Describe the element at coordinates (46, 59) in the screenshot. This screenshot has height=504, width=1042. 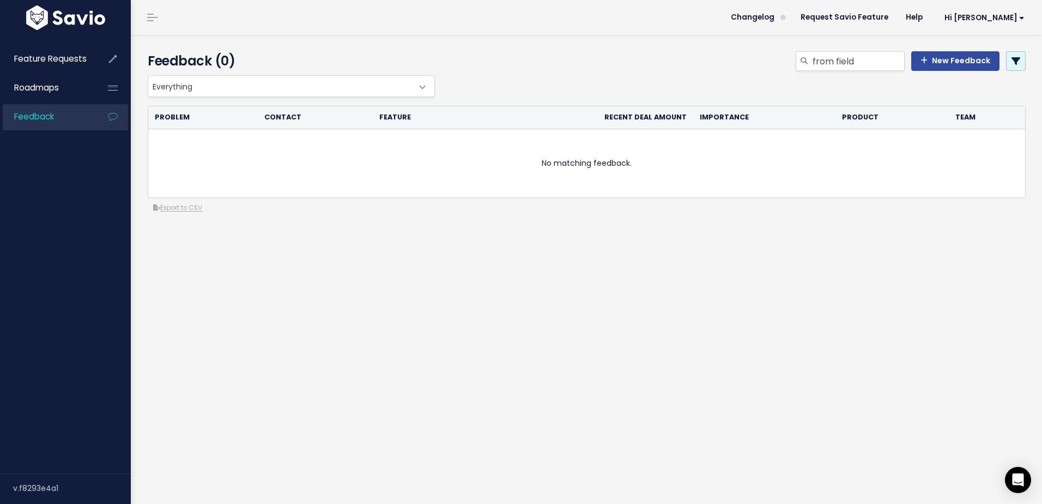
I see `a: Feature Requests` at that location.